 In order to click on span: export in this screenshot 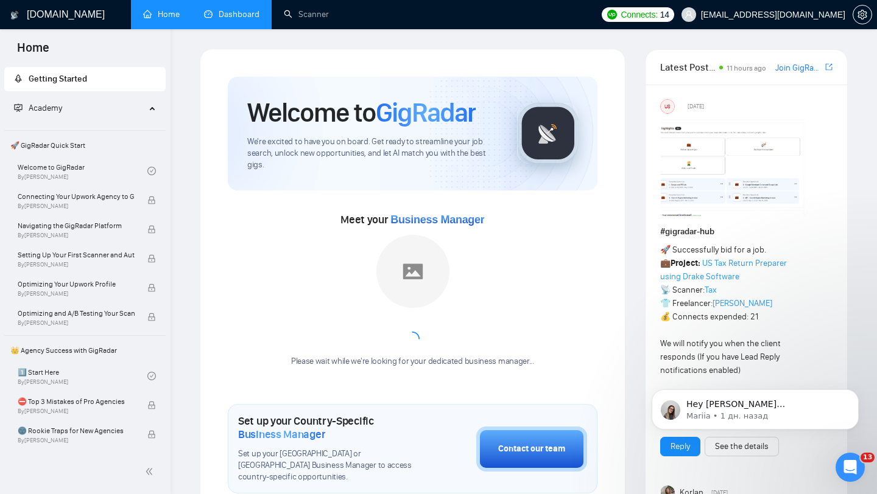, I will do `click(828, 67)`.